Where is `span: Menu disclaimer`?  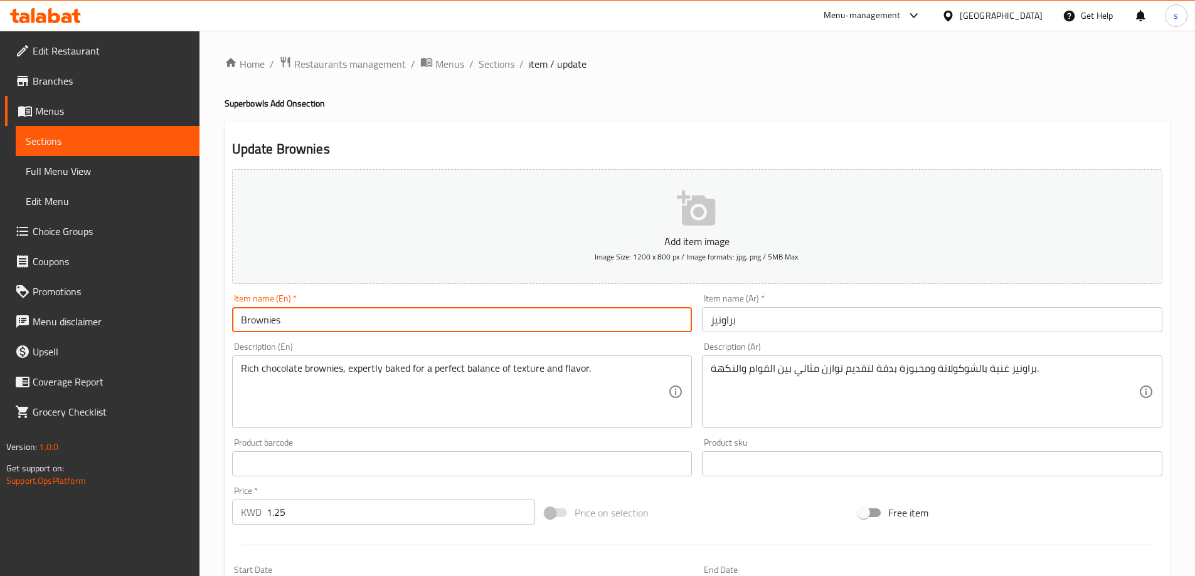 span: Menu disclaimer is located at coordinates (111, 322).